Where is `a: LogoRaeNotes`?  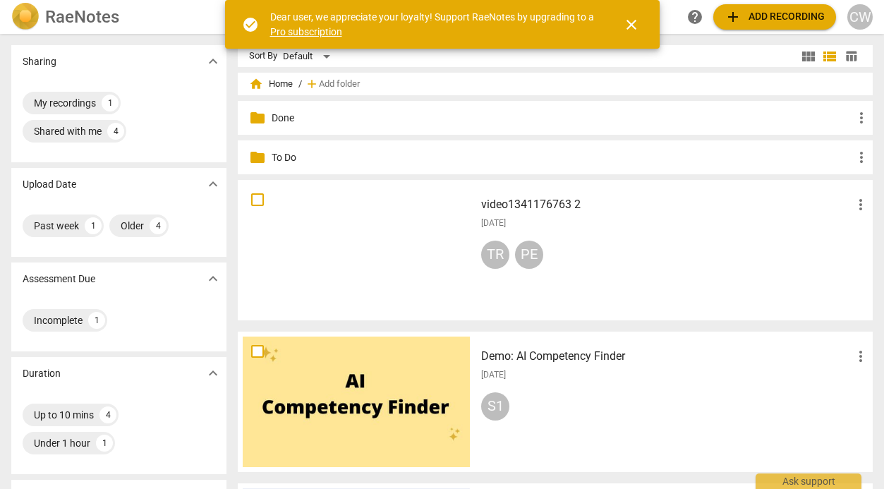
a: LogoRaeNotes is located at coordinates (117, 17).